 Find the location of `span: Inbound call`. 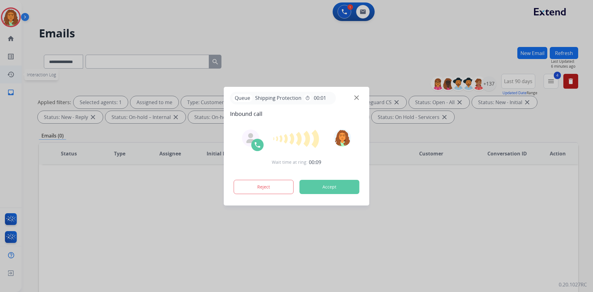

span: Inbound call is located at coordinates (297, 114).